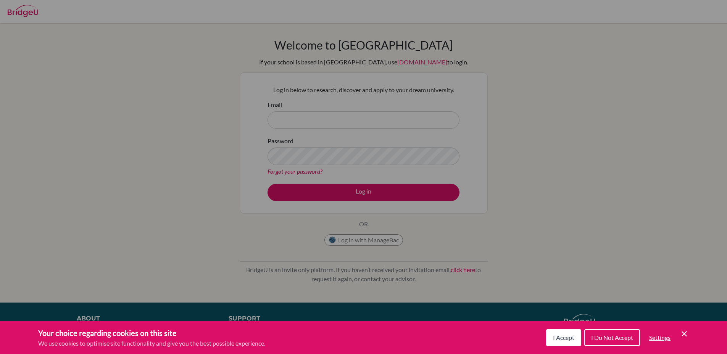 The height and width of the screenshot is (354, 727). I want to click on button: I Do Not Accept, so click(612, 338).